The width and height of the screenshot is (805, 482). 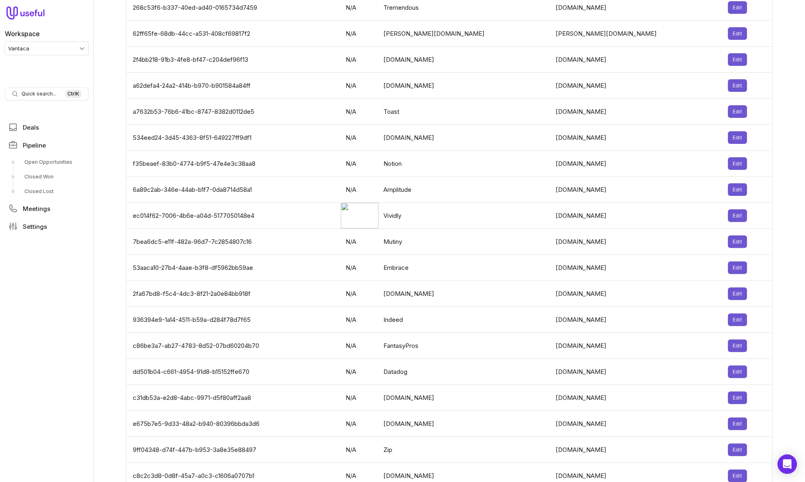 I want to click on td: ec014f62-7006-4b6e-a04d-5177050148e4, so click(x=234, y=216).